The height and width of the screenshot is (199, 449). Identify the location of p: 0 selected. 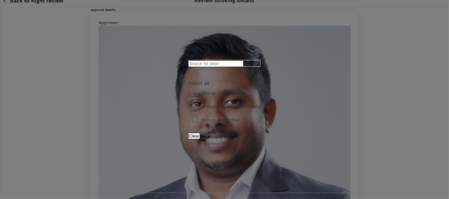
(224, 130).